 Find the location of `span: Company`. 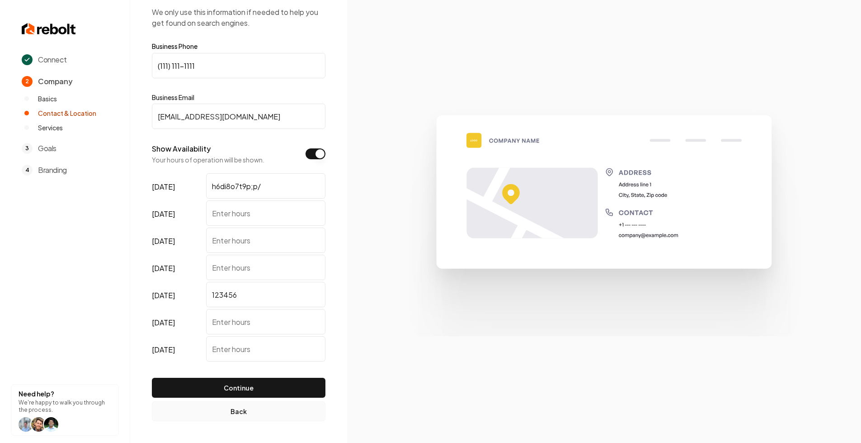

span: Company is located at coordinates (55, 81).